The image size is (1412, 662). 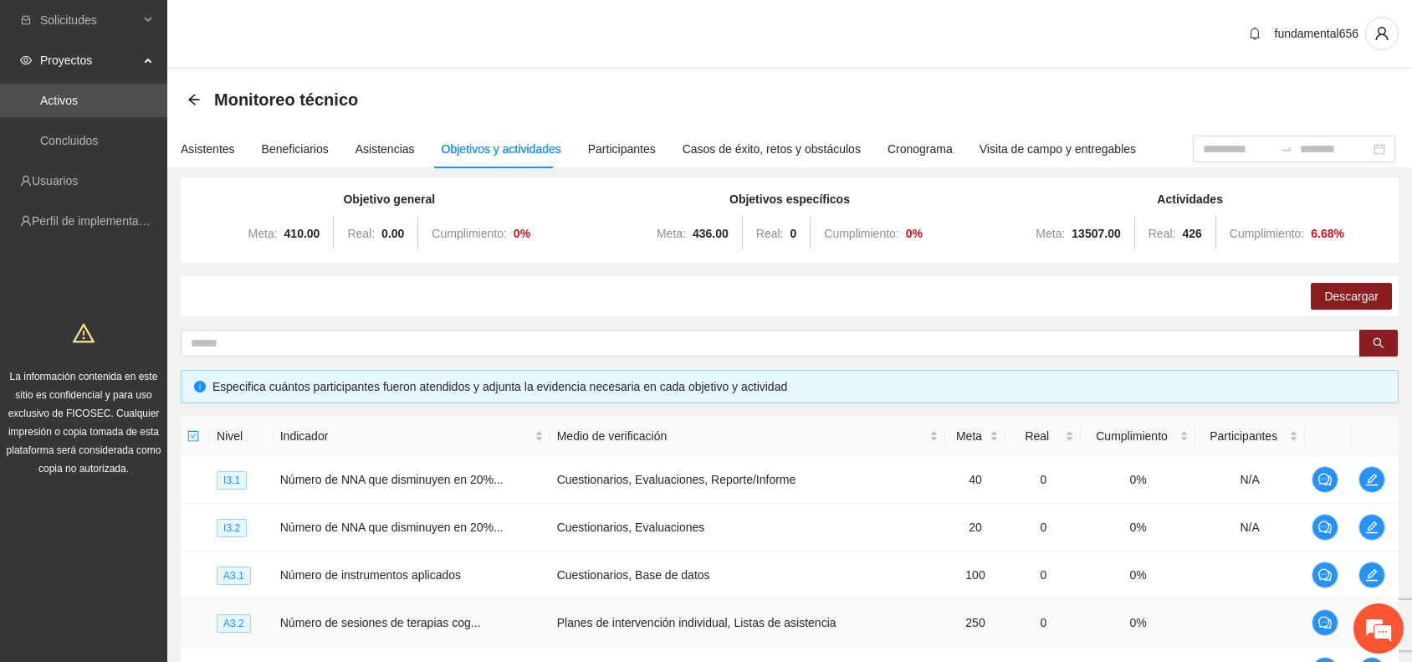 What do you see at coordinates (790, 199) in the screenshot?
I see `strong: Objetivos específicos` at bounding box center [790, 199].